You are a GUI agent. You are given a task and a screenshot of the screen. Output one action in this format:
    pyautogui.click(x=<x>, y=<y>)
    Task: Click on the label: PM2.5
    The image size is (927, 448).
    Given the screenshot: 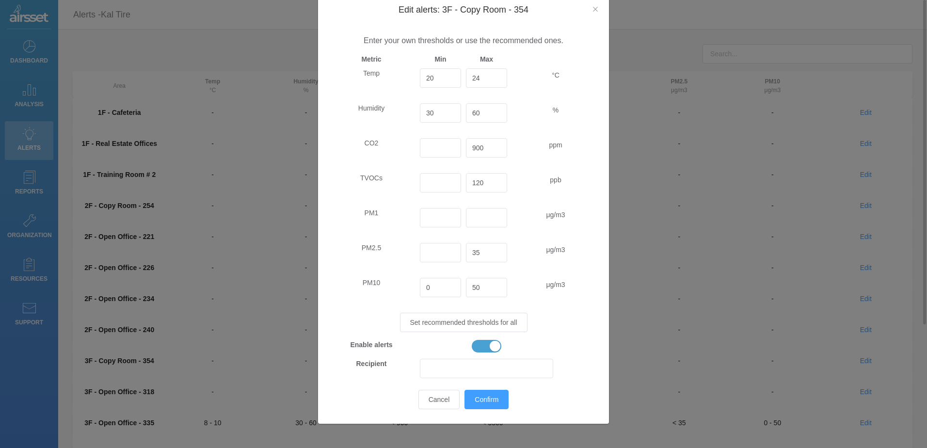 What is the action you would take?
    pyautogui.click(x=372, y=248)
    